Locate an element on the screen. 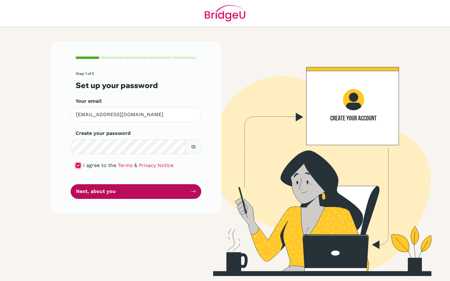  a: Terms is located at coordinates (125, 165).